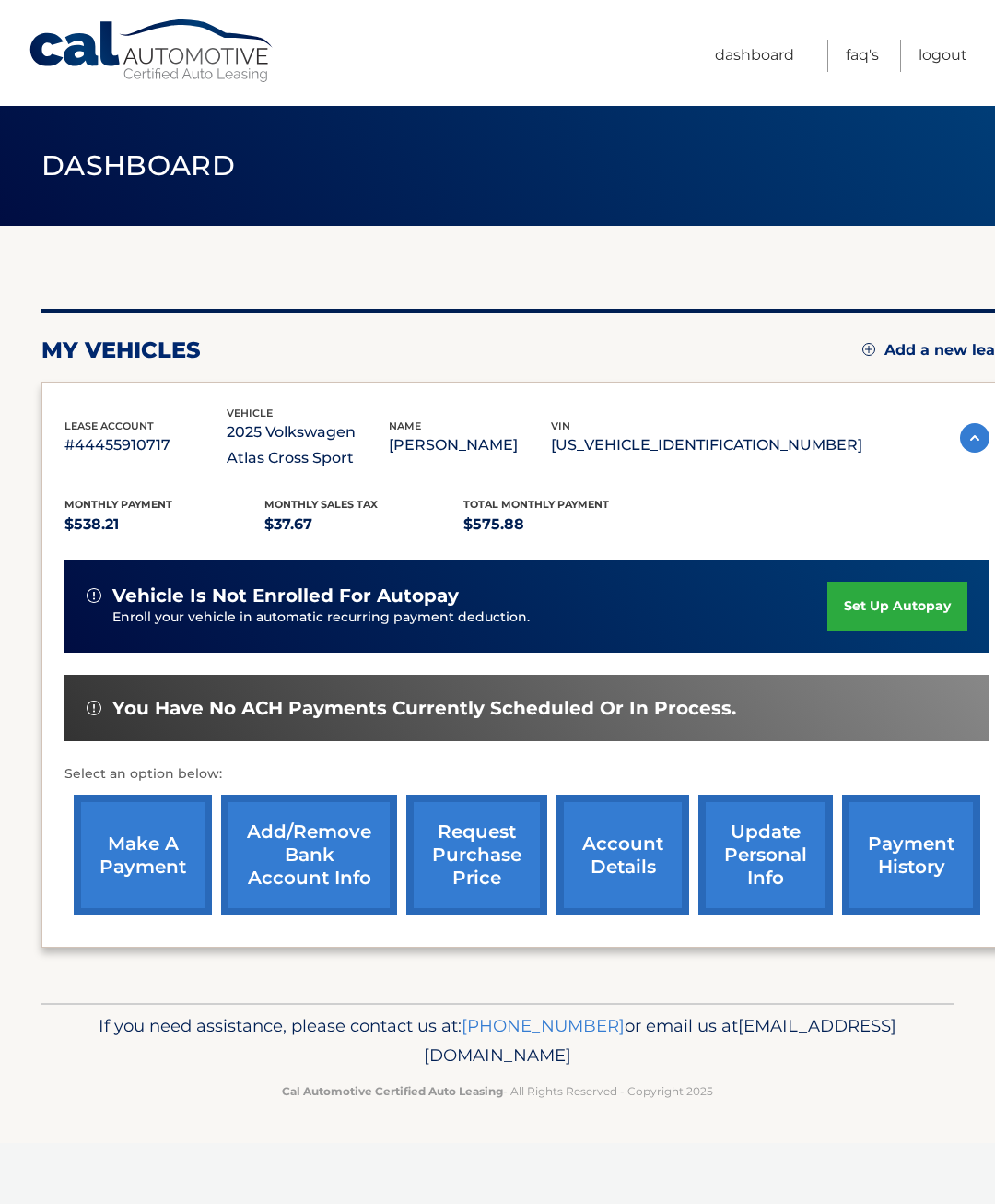  Describe the element at coordinates (321, 504) in the screenshot. I see `span: Monthly sales Tax` at that location.